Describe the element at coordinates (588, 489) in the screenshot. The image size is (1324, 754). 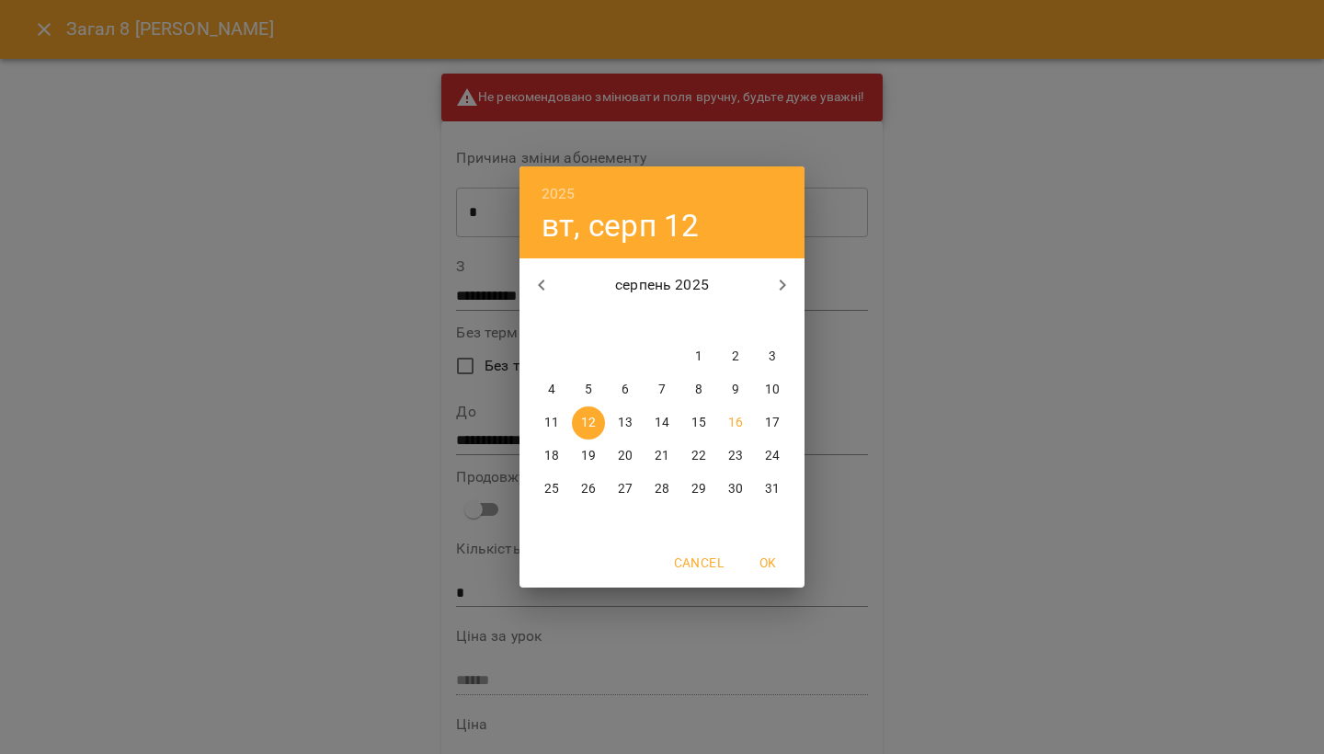
I see `p: 26` at that location.